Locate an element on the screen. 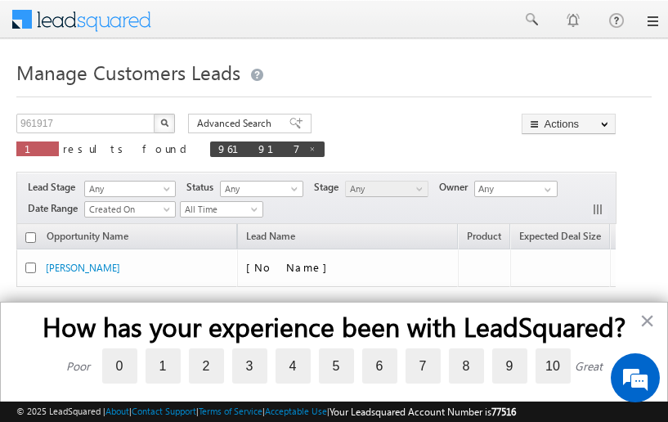 The height and width of the screenshot is (422, 668). label: 5 is located at coordinates (336, 365).